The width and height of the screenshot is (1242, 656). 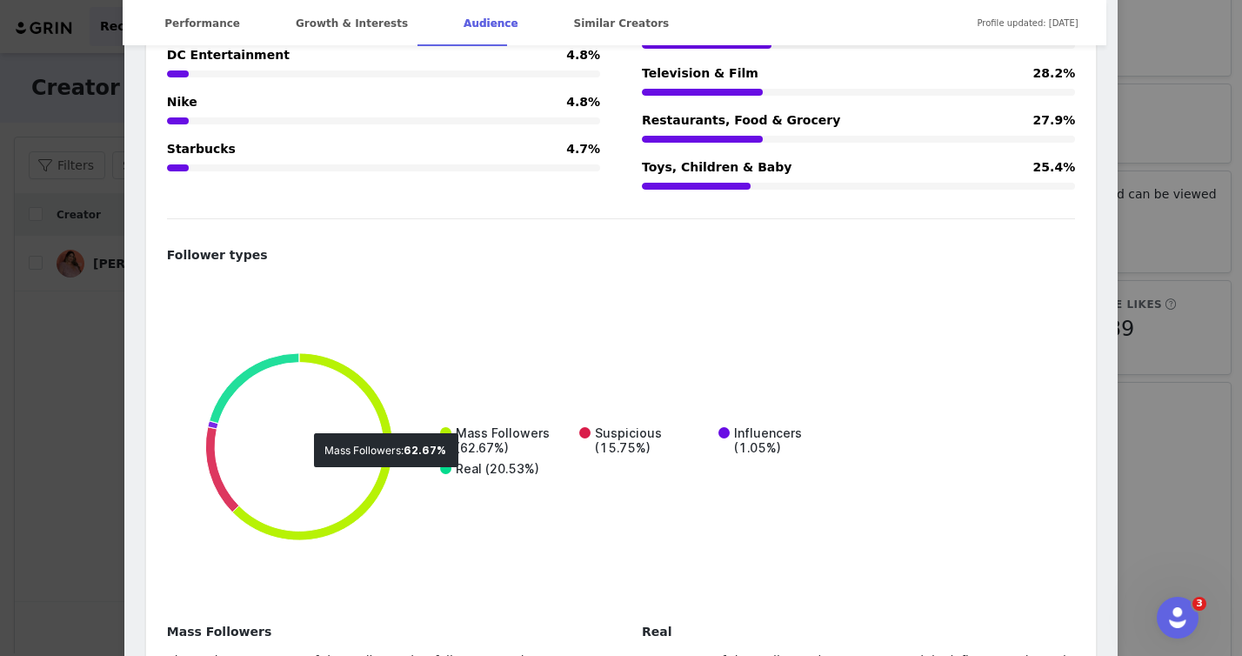 What do you see at coordinates (700, 73) in the screenshot?
I see `span: Television & Film` at bounding box center [700, 73].